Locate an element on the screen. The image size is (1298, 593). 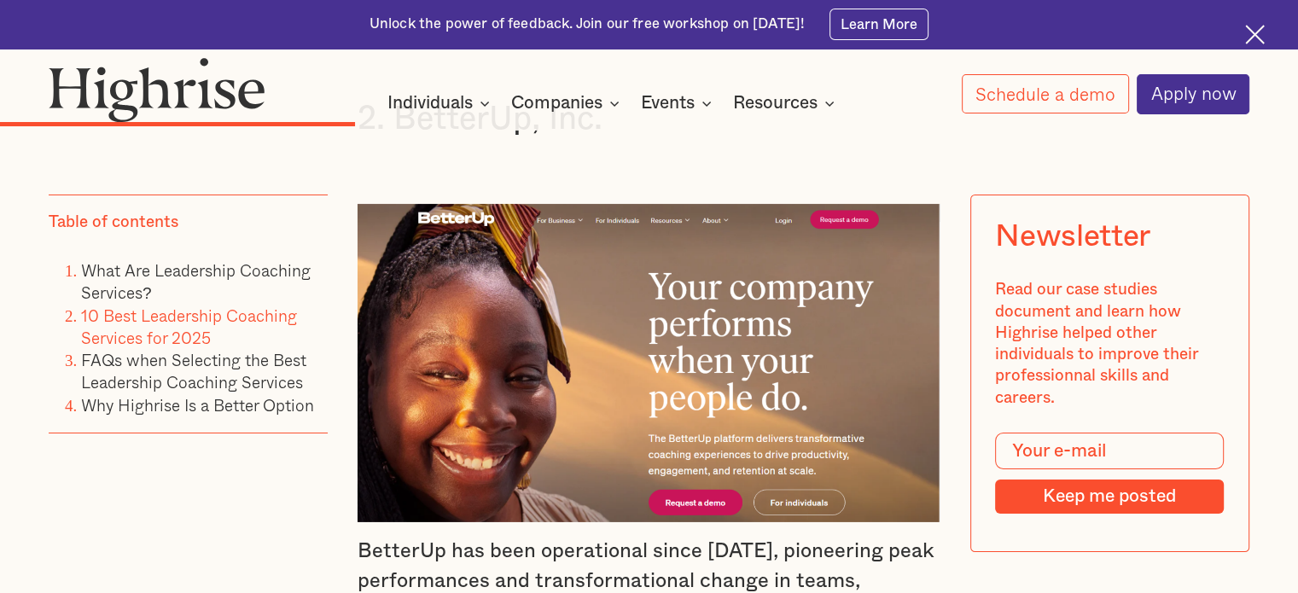
a: Why Highrise Is a Better Option is located at coordinates (197, 404).